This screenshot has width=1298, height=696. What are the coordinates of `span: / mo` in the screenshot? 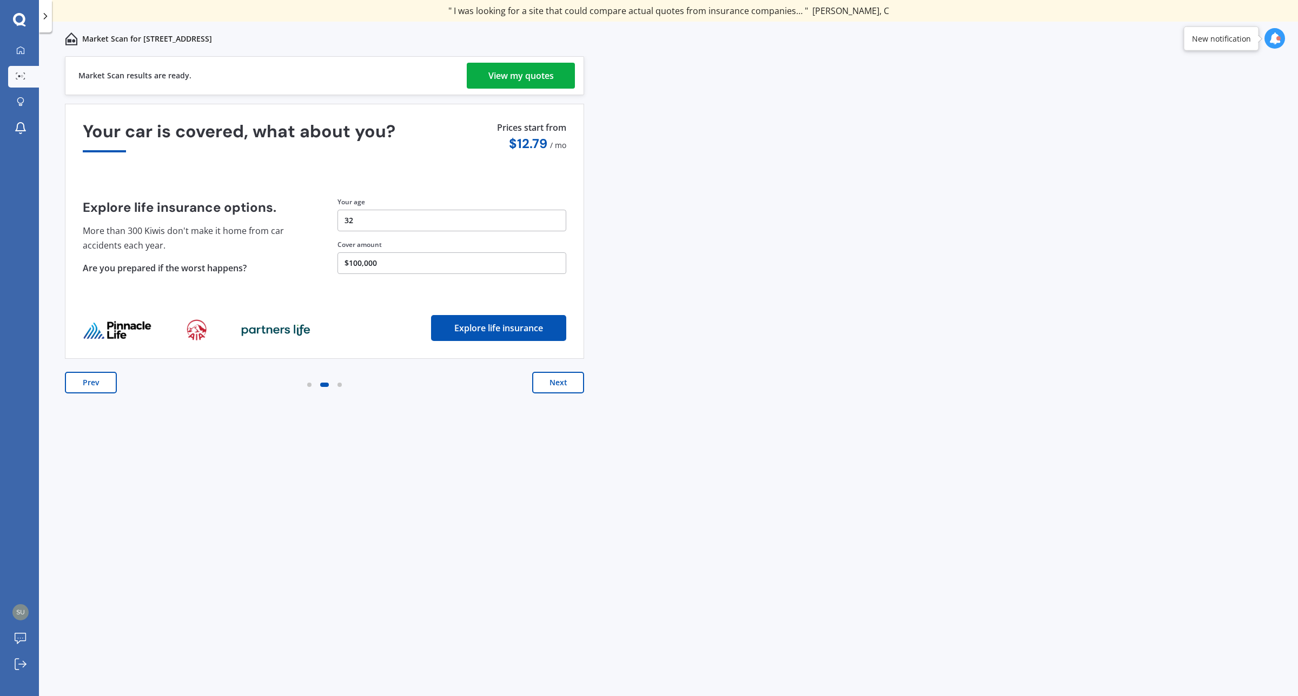 It's located at (558, 145).